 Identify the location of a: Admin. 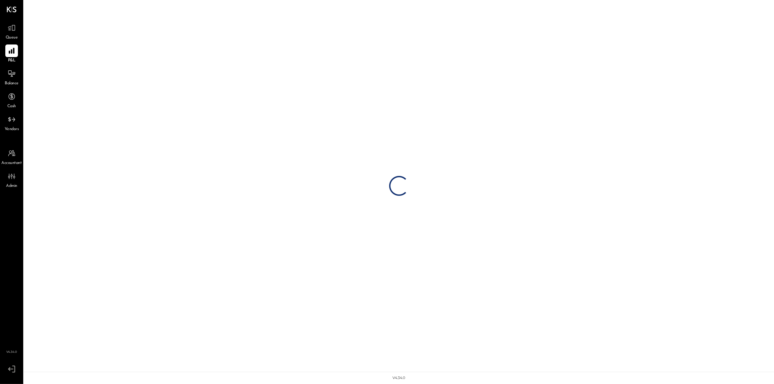
(12, 180).